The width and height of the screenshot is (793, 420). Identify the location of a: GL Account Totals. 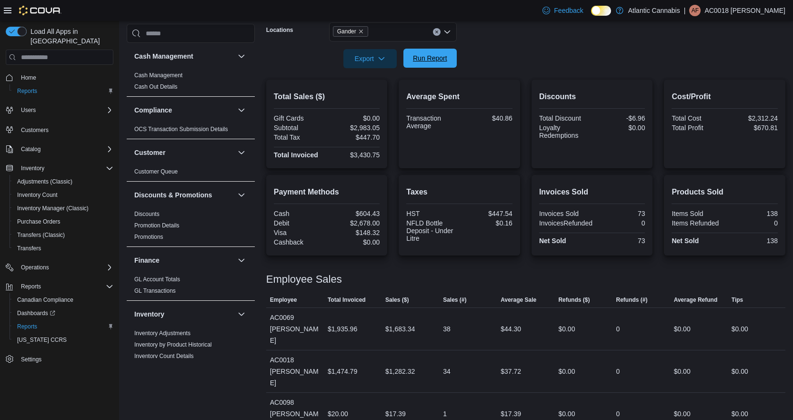
(157, 279).